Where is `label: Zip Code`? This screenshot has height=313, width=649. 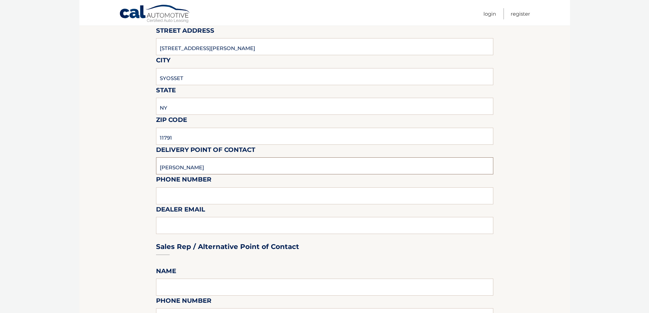
label: Zip Code is located at coordinates (171, 121).